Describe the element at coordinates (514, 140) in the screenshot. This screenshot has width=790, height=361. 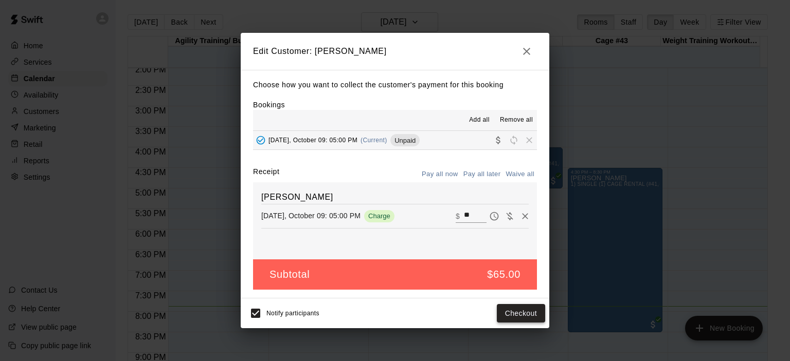
I see `span: Reschedule` at that location.